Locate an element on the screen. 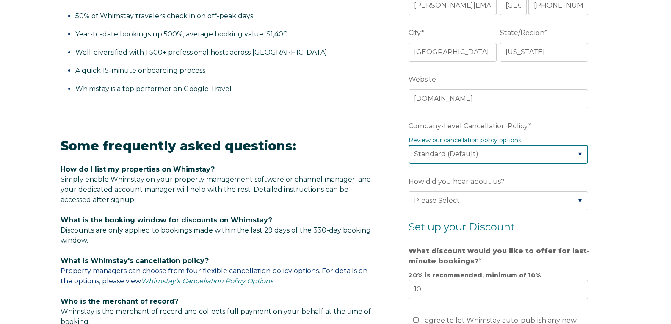 This screenshot has height=324, width=671. strong: What discount would you like to offer for last-minute bookings? is located at coordinates (499, 256).